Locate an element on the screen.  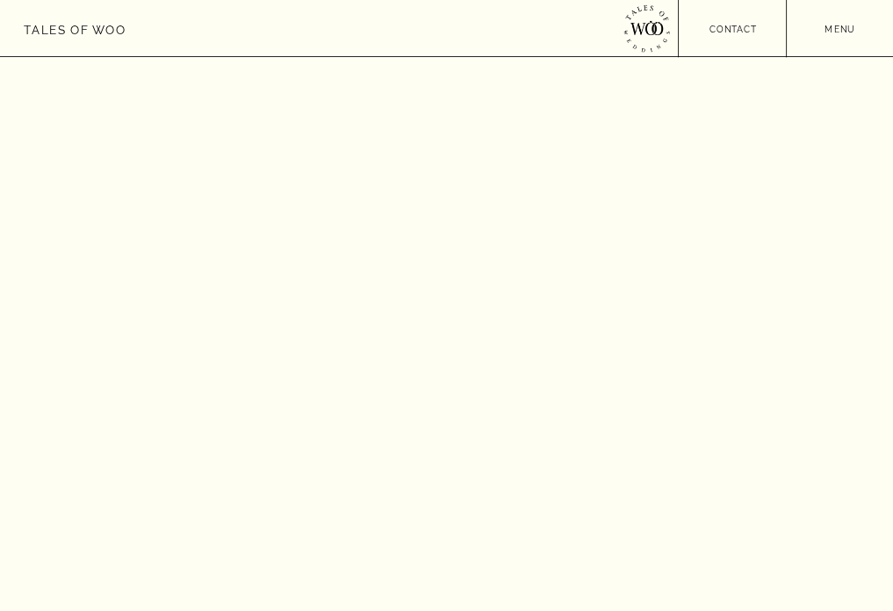
h3: Tales of Woo is located at coordinates (75, 28).